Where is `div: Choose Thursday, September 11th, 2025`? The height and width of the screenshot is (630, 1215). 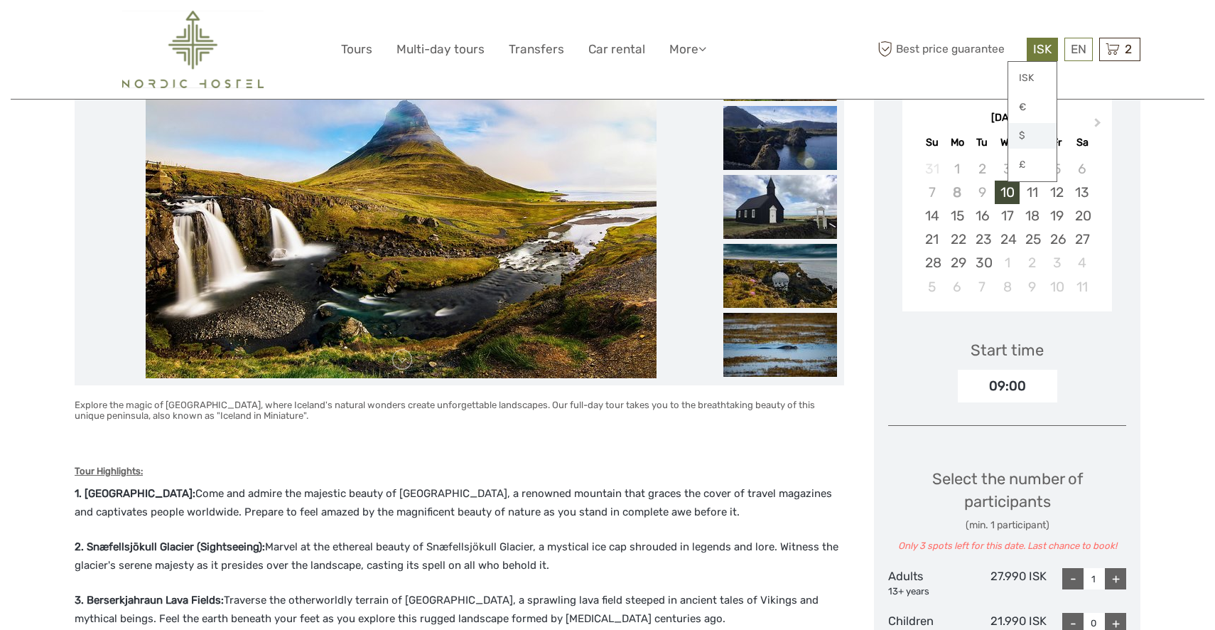 div: Choose Thursday, September 11th, 2025 is located at coordinates (1032, 192).